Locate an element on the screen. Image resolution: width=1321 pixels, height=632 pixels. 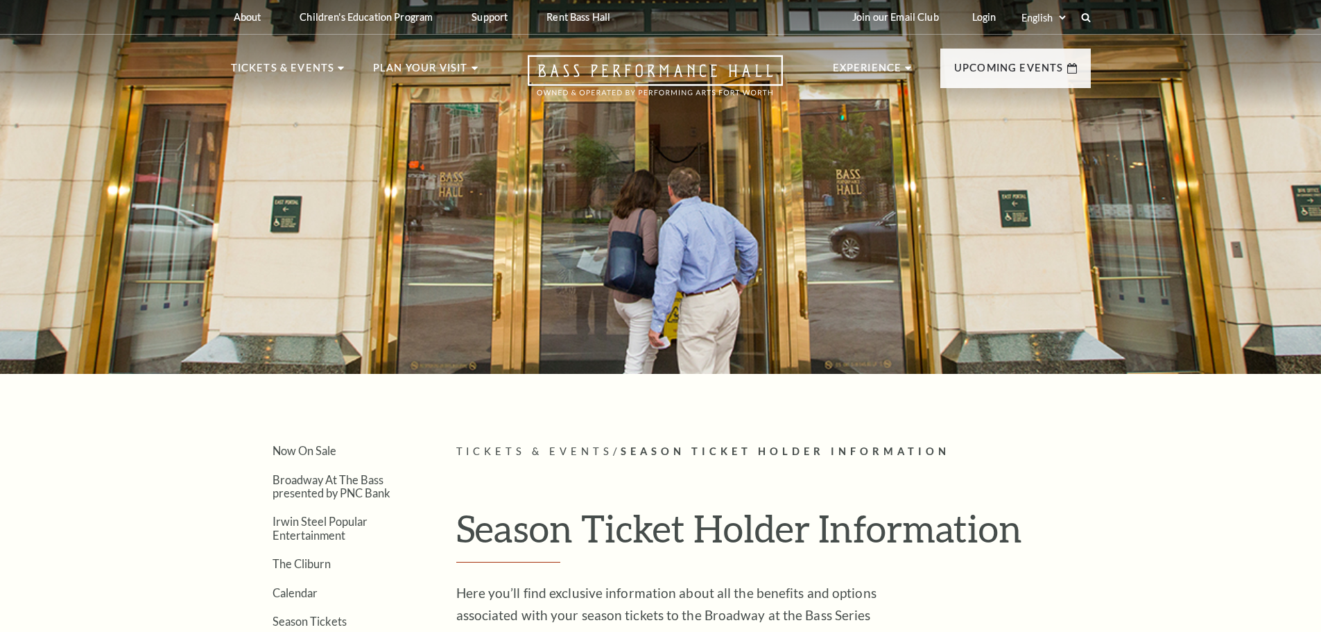
a: Irwin Steel Popular Entertainment is located at coordinates (320, 528).